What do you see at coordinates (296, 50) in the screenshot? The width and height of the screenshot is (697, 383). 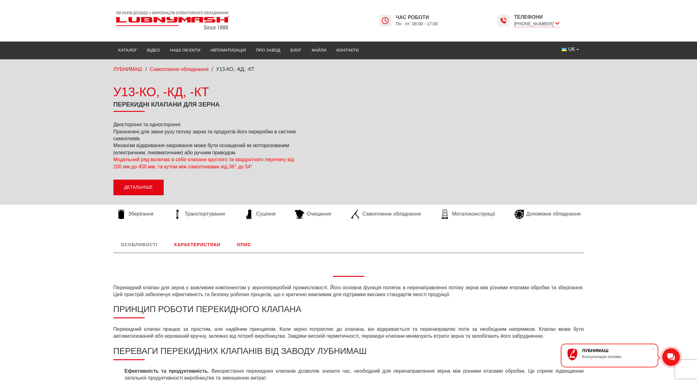 I see `a: Блог` at bounding box center [296, 50].